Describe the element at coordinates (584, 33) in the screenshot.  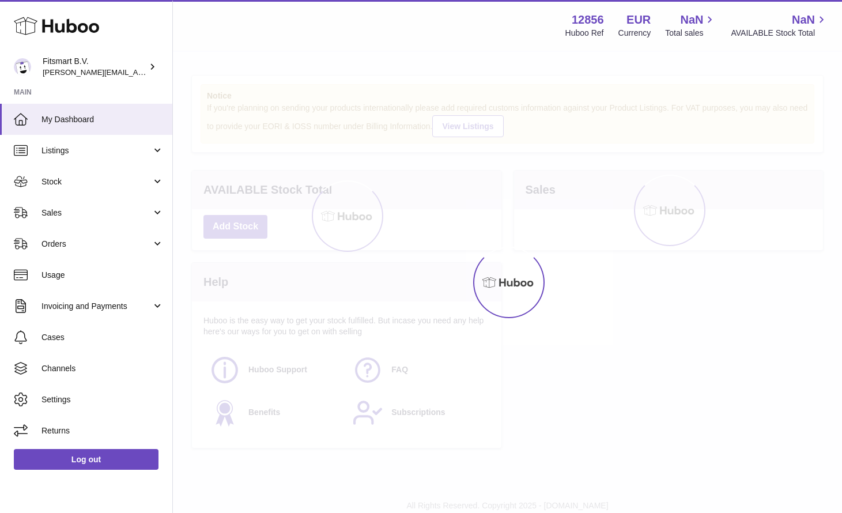
I see `div: Huboo Ref` at that location.